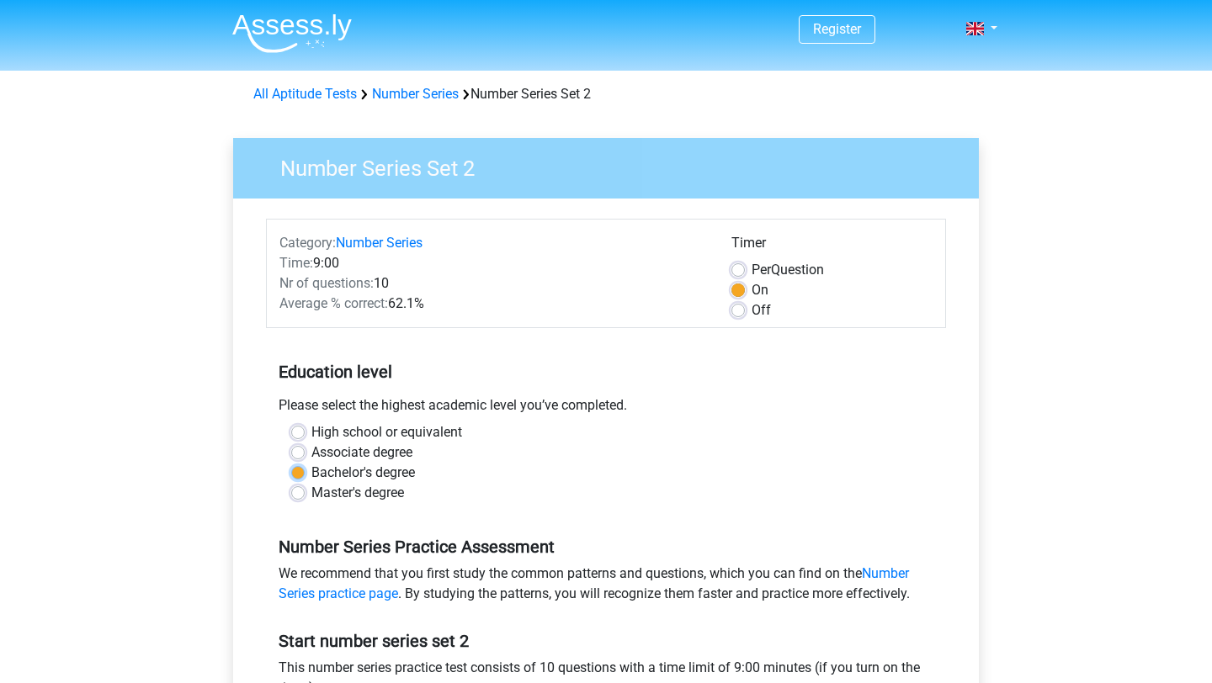  I want to click on span: Per, so click(761, 269).